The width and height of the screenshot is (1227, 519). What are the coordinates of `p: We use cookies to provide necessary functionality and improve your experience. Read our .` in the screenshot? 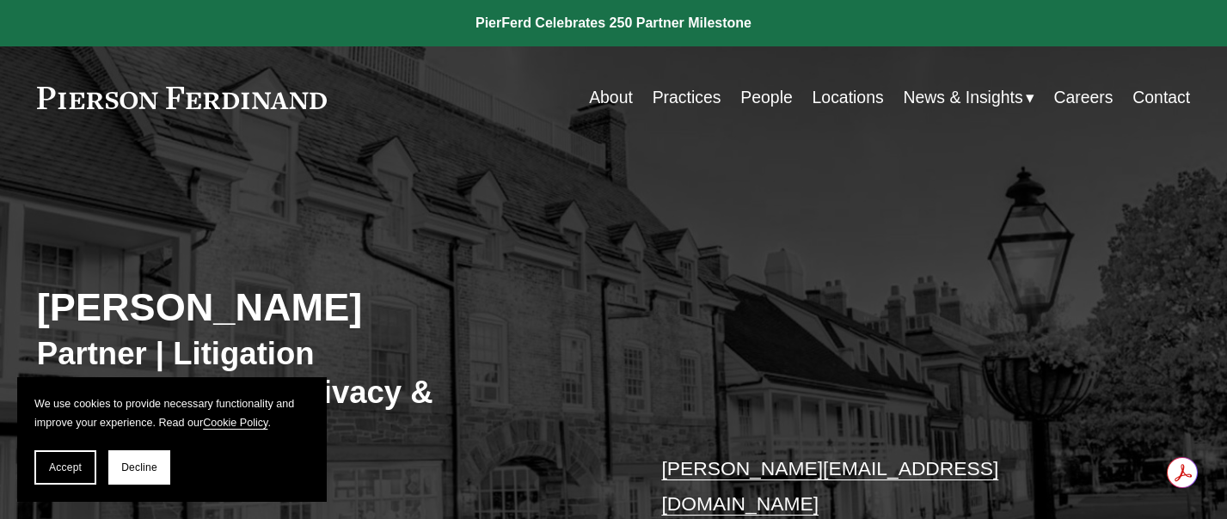 It's located at (172, 414).